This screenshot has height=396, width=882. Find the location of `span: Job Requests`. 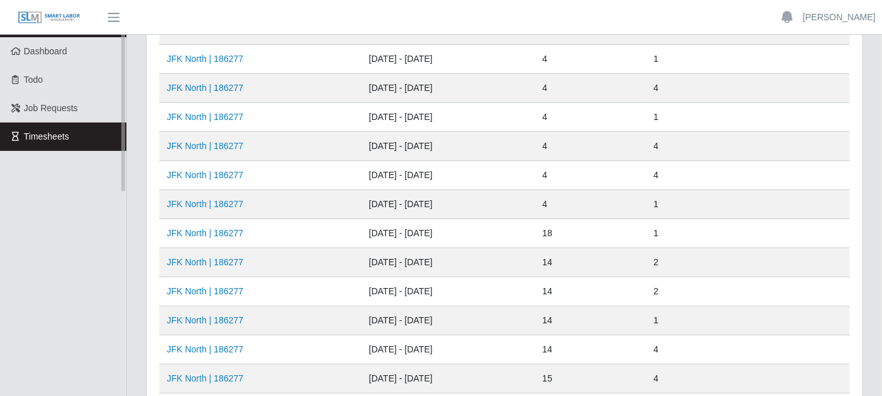

span: Job Requests is located at coordinates (51, 108).